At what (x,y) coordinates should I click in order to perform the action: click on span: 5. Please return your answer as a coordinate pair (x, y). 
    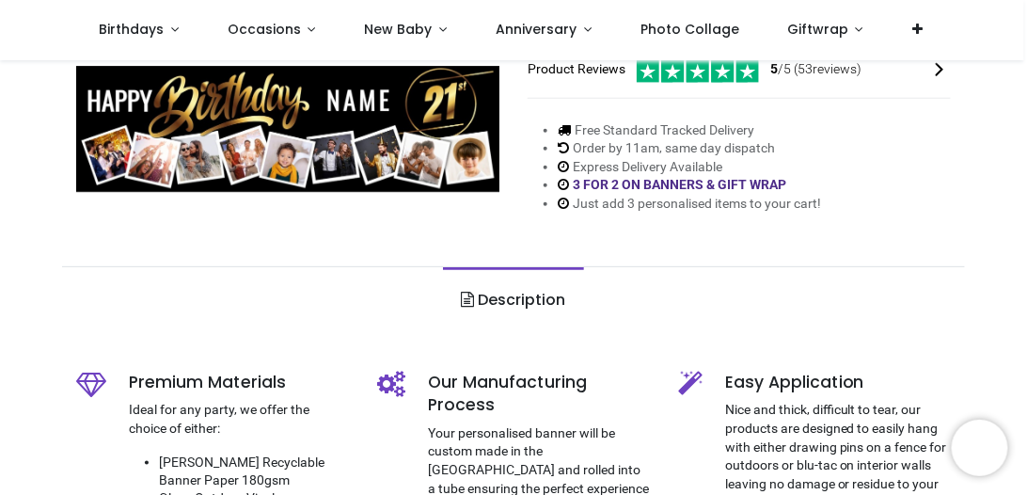
    Looking at the image, I should click on (774, 69).